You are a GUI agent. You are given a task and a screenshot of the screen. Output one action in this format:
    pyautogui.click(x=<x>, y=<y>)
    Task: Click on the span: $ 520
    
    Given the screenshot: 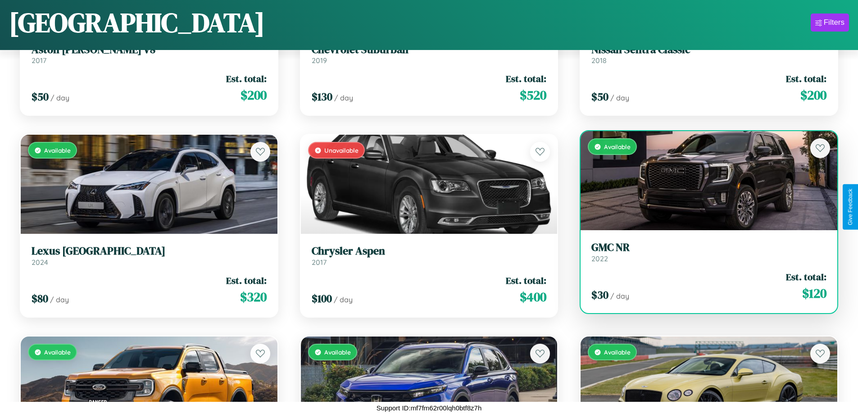 What is the action you would take?
    pyautogui.click(x=533, y=95)
    